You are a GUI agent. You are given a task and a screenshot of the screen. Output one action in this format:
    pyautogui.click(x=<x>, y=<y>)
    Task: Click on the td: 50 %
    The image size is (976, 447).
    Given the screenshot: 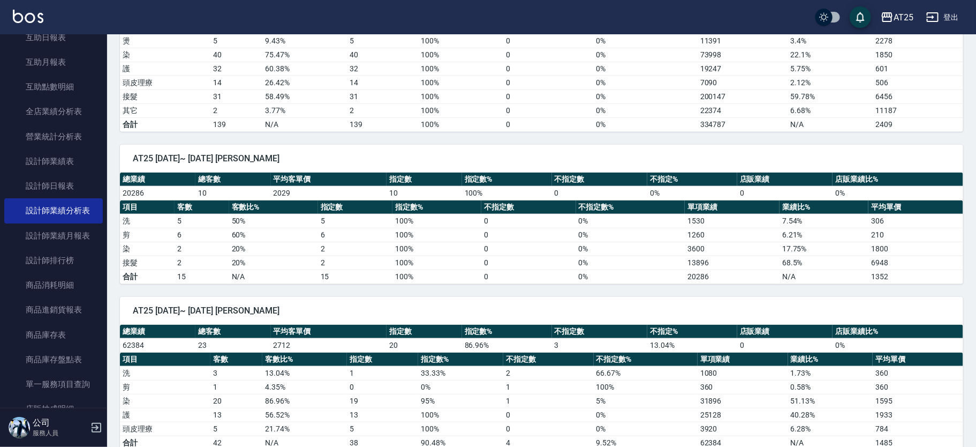 What is the action you would take?
    pyautogui.click(x=274, y=221)
    